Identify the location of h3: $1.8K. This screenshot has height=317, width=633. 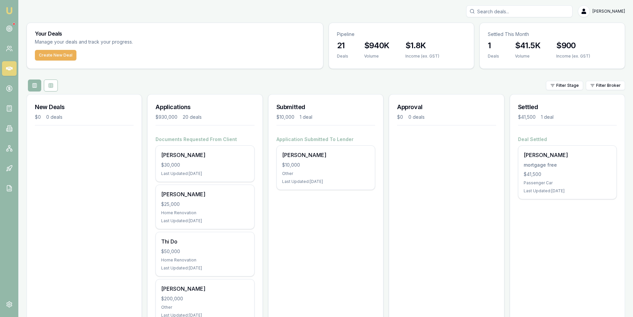
(422, 46).